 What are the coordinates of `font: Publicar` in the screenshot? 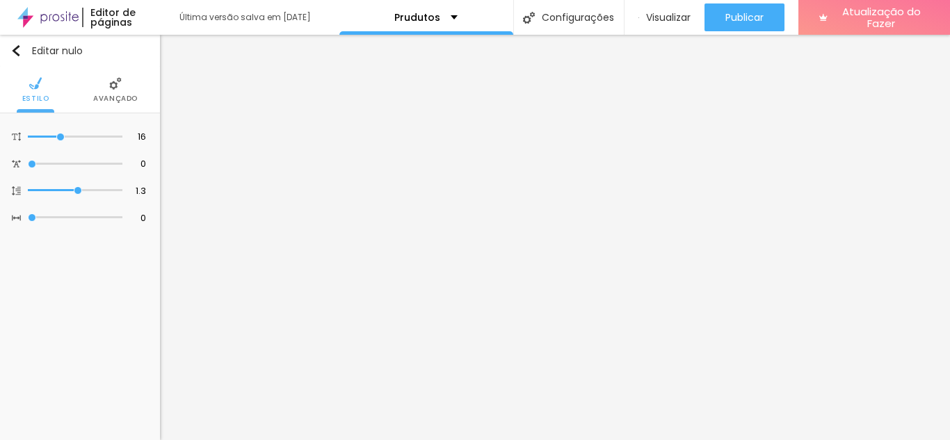 It's located at (744, 17).